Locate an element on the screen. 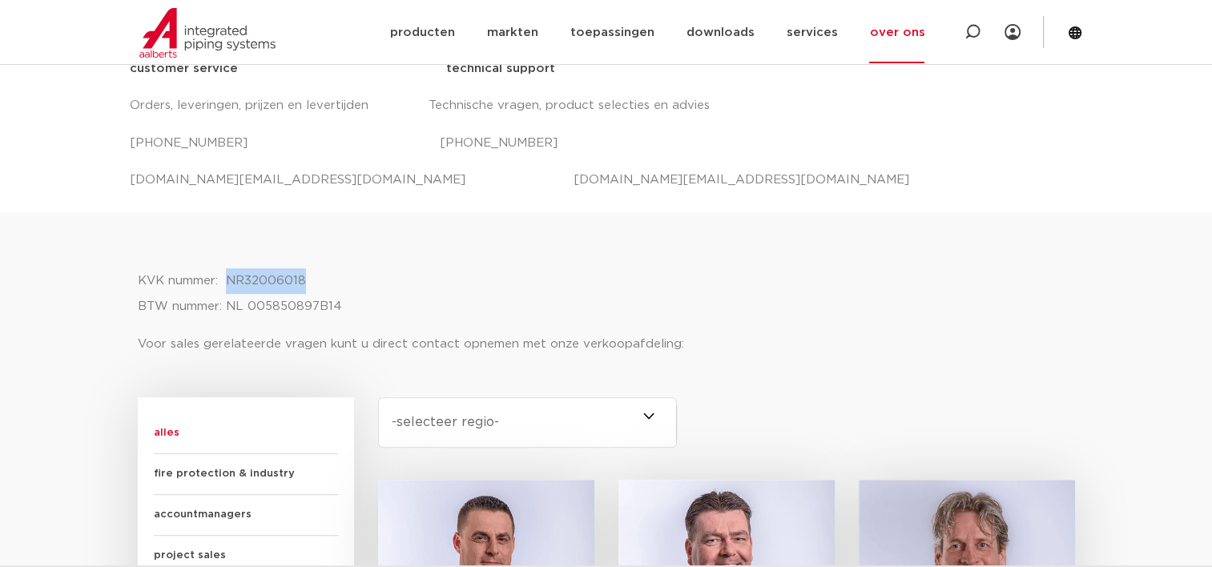 This screenshot has width=1212, height=567. div: alles is located at coordinates (246, 433).